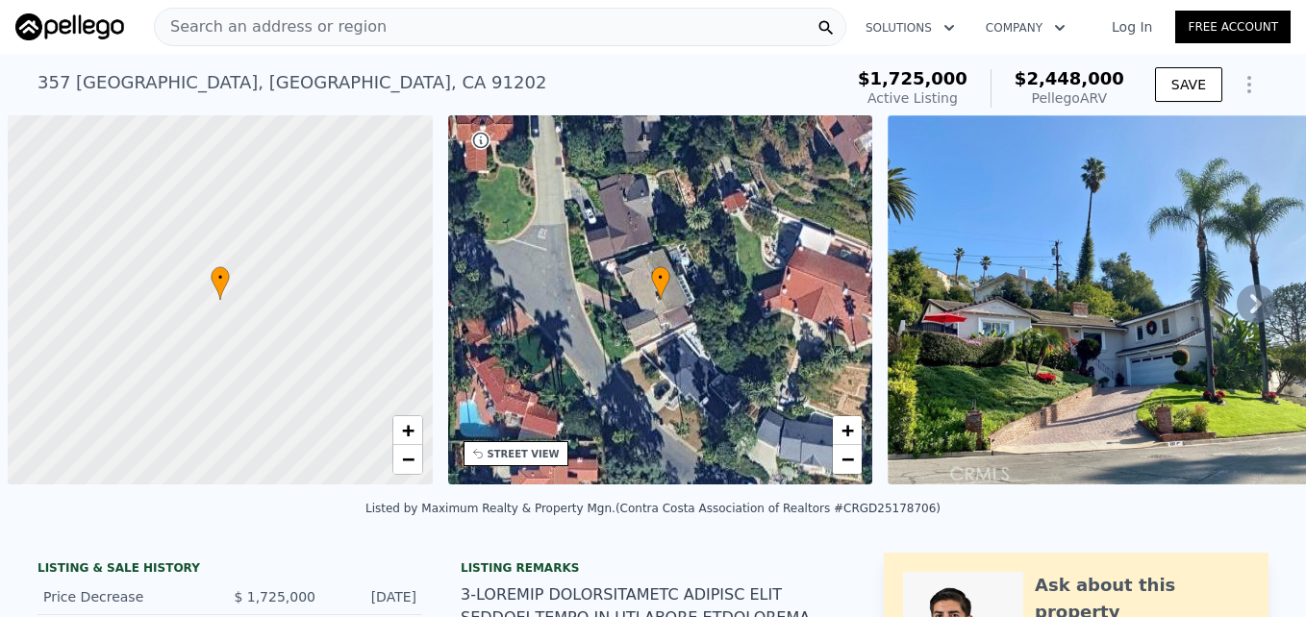 This screenshot has width=1306, height=617. What do you see at coordinates (523, 454) in the screenshot?
I see `div: STREET VIEW` at bounding box center [523, 454].